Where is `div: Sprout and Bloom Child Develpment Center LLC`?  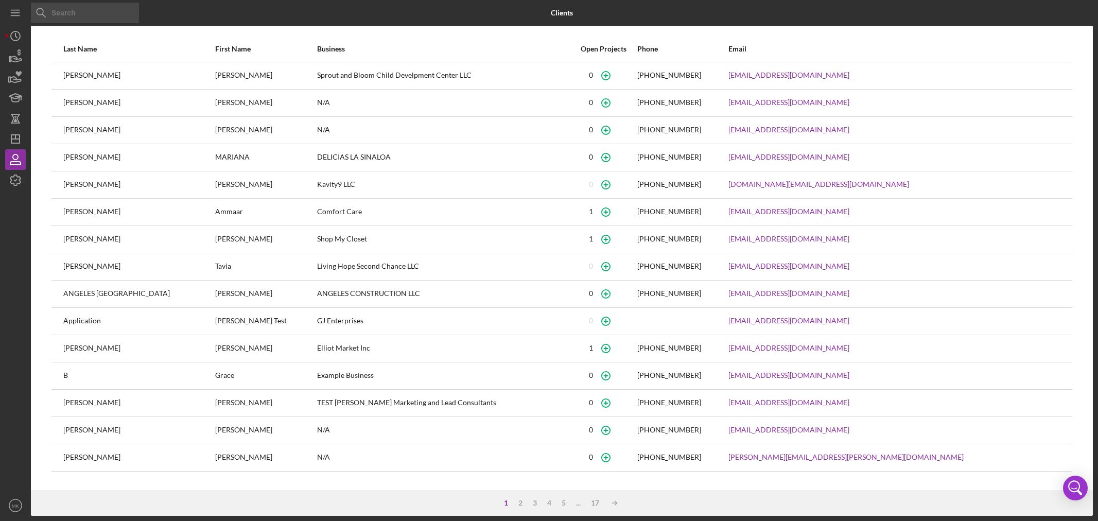
div: Sprout and Bloom Child Develpment Center LLC is located at coordinates (443, 76).